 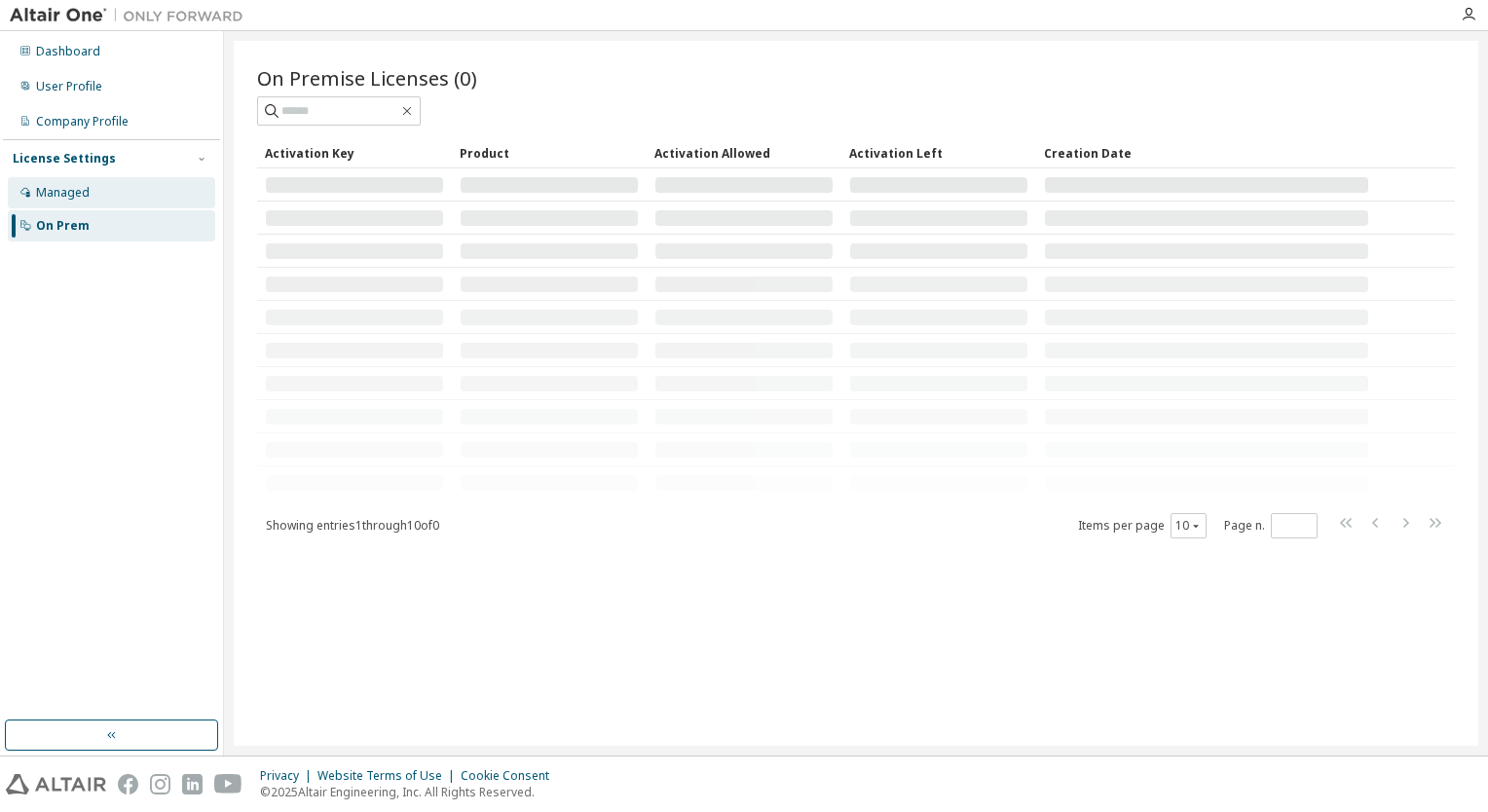 What do you see at coordinates (354, 153) in the screenshot?
I see `div: Activation Key` at bounding box center [354, 153].